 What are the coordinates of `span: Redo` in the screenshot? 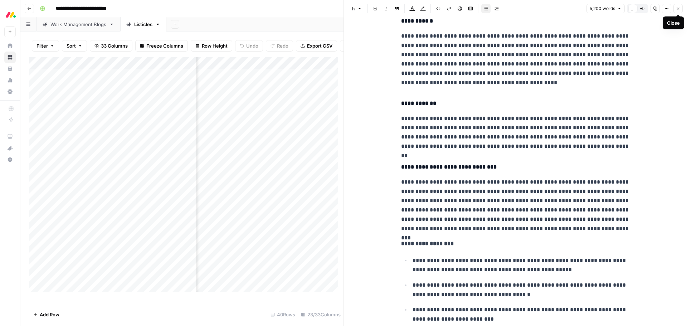 It's located at (283, 46).